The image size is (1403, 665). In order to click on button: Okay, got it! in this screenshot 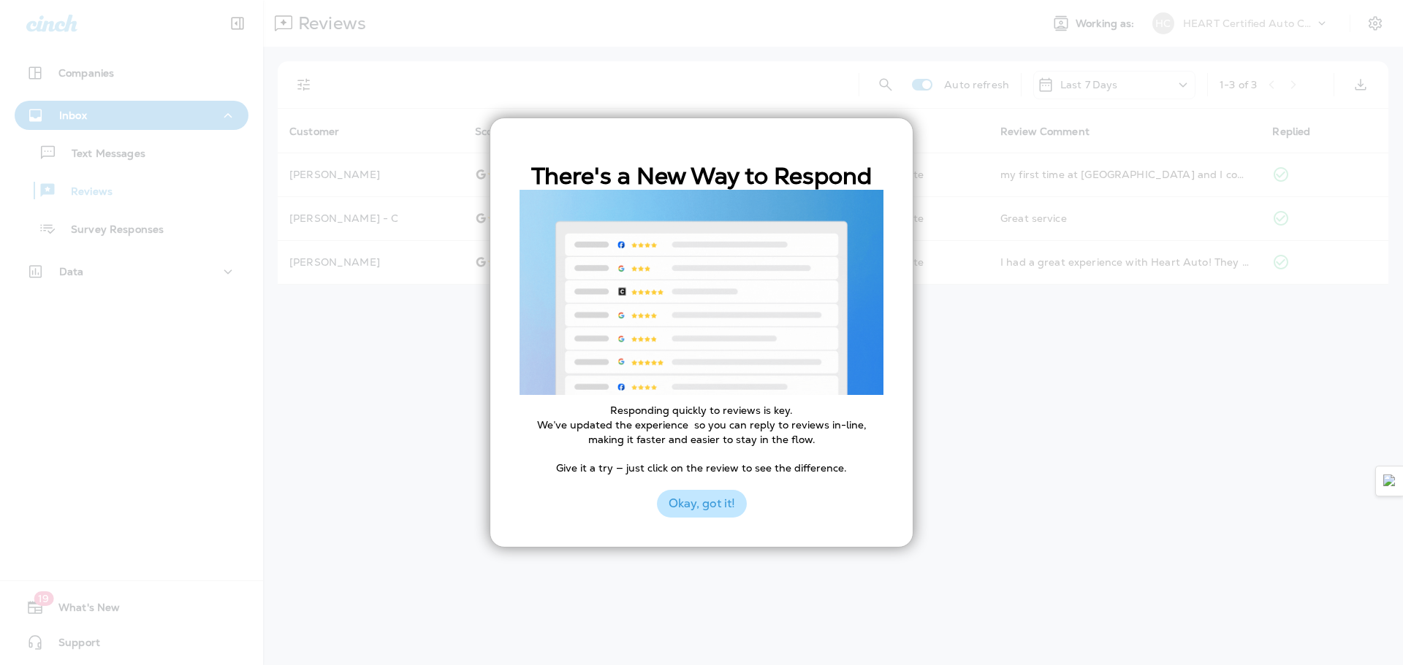, I will do `click(701, 504)`.